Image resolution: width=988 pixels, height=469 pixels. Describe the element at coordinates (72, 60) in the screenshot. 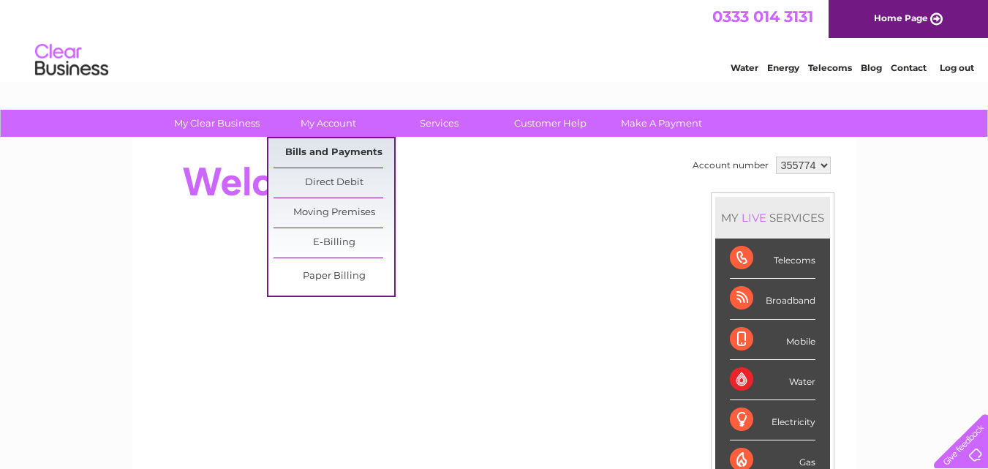

I see `img: logo.png` at that location.